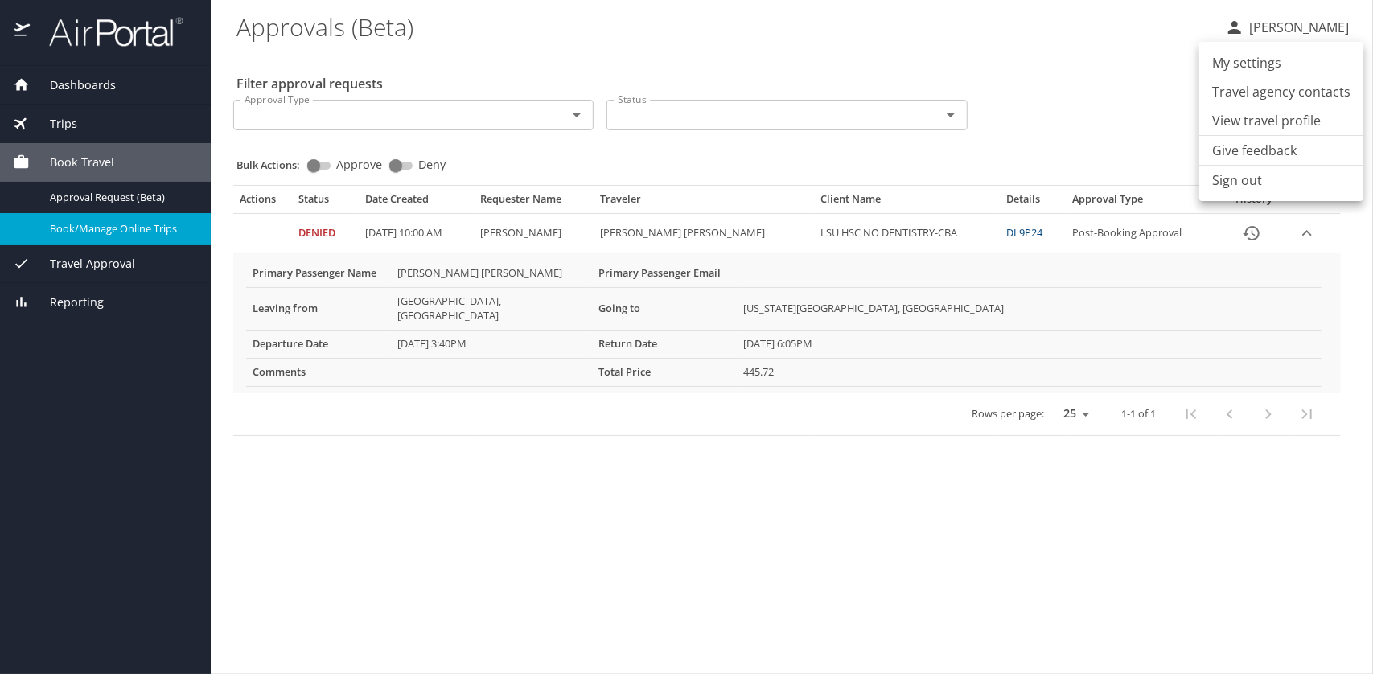 The width and height of the screenshot is (1373, 674). What do you see at coordinates (1281, 63) in the screenshot?
I see `li: My settings` at bounding box center [1281, 63].